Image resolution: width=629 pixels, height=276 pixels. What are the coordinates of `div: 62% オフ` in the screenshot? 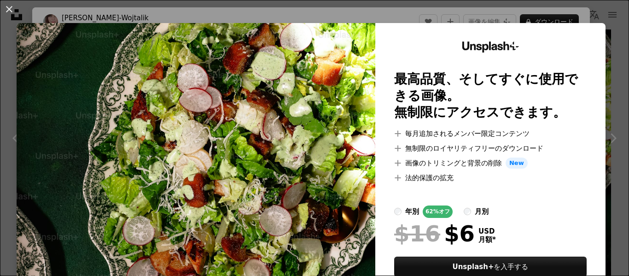 It's located at (438, 211).